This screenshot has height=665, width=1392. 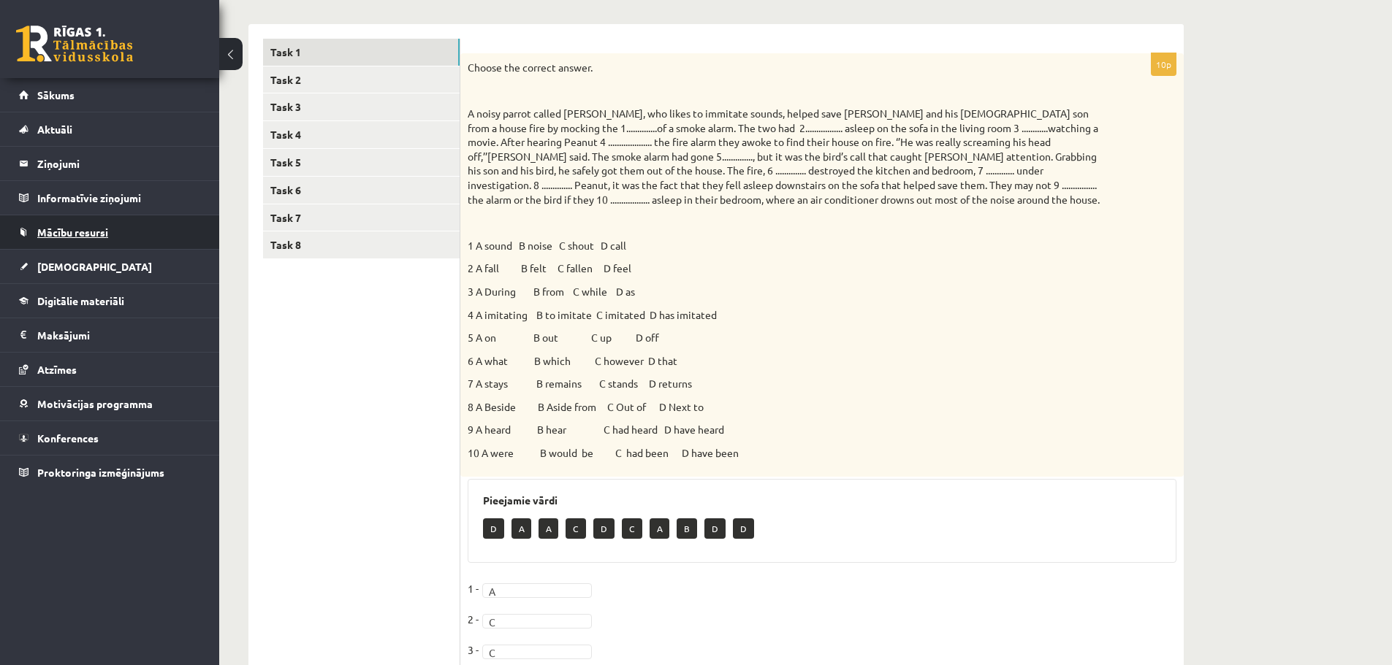 What do you see at coordinates (785, 384) in the screenshot?
I see `p: 7 A stays B remains C stands D returns` at bounding box center [785, 384].